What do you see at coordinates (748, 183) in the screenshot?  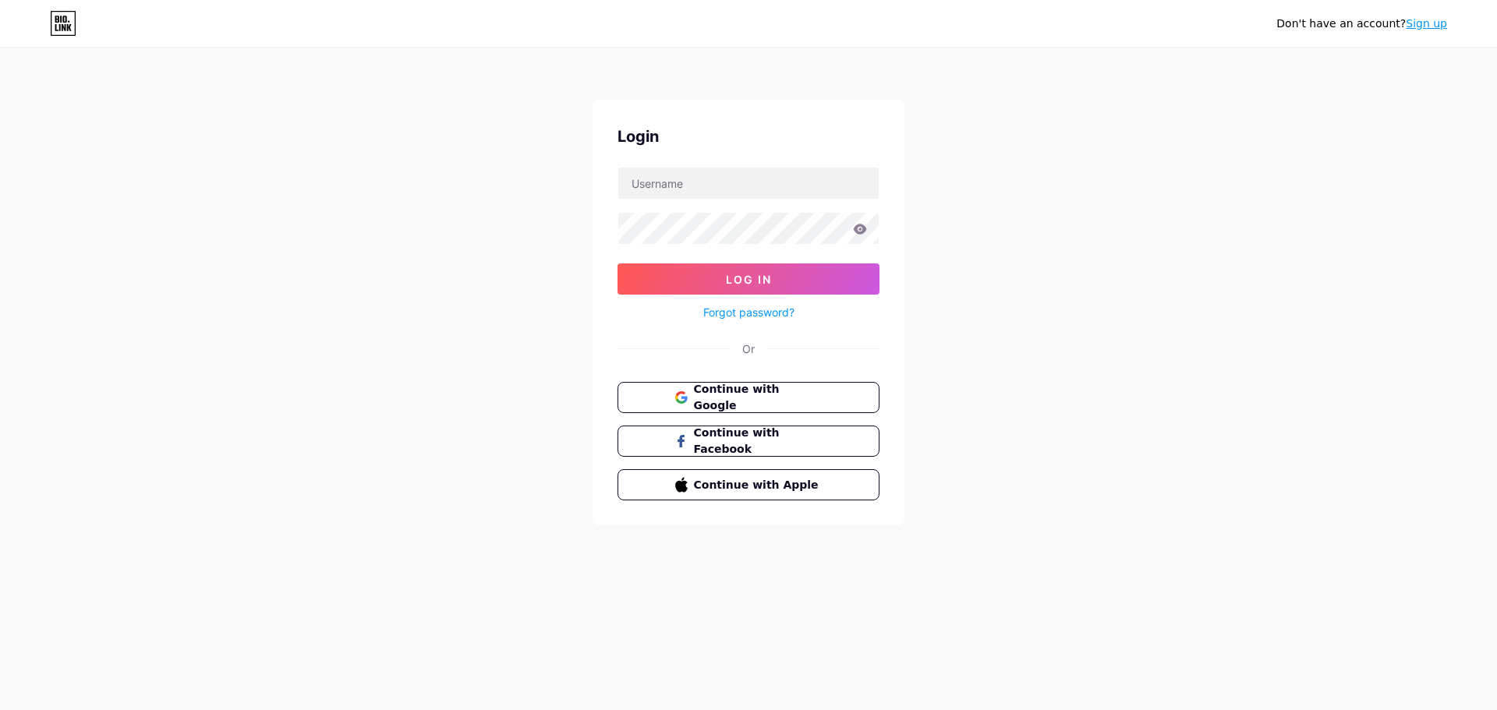 I see `input: Username` at bounding box center [748, 183].